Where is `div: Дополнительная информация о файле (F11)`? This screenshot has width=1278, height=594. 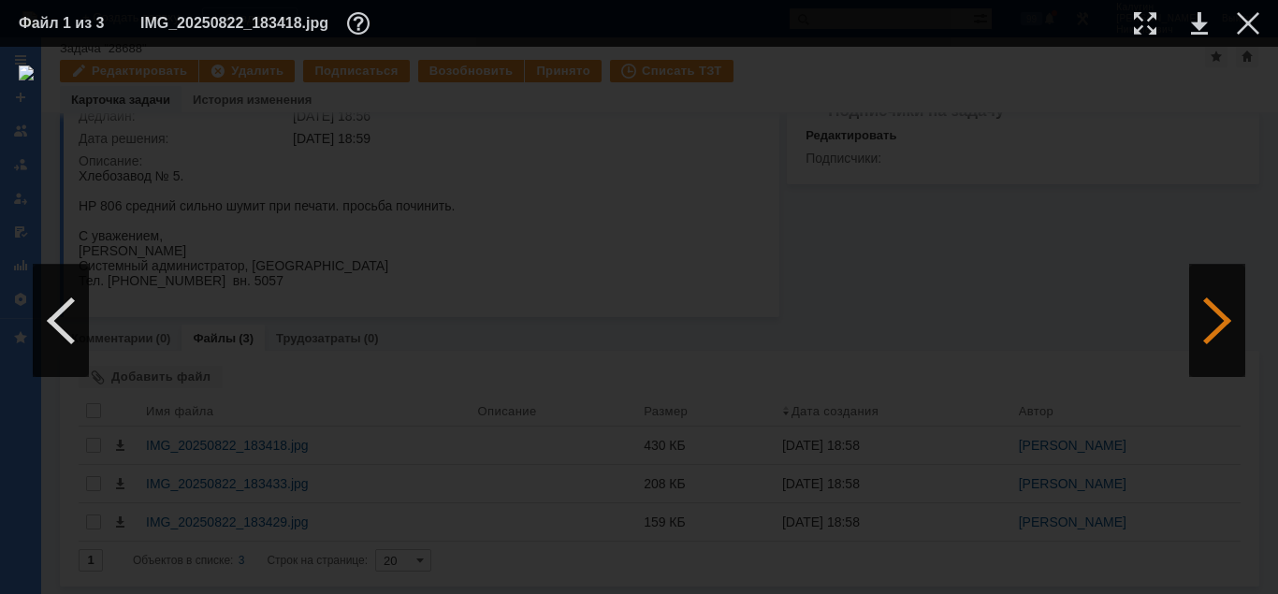
div: Дополнительная информация о файле (F11) is located at coordinates (361, 23).